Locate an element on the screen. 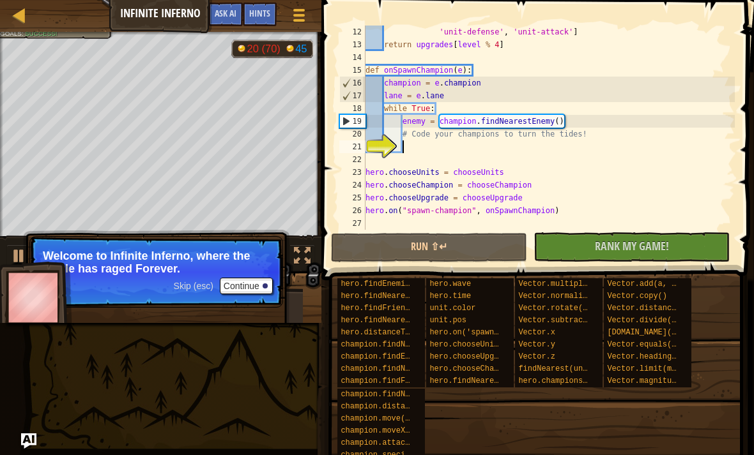 The image size is (754, 455). span: champion.move(pos) is located at coordinates (382, 419).